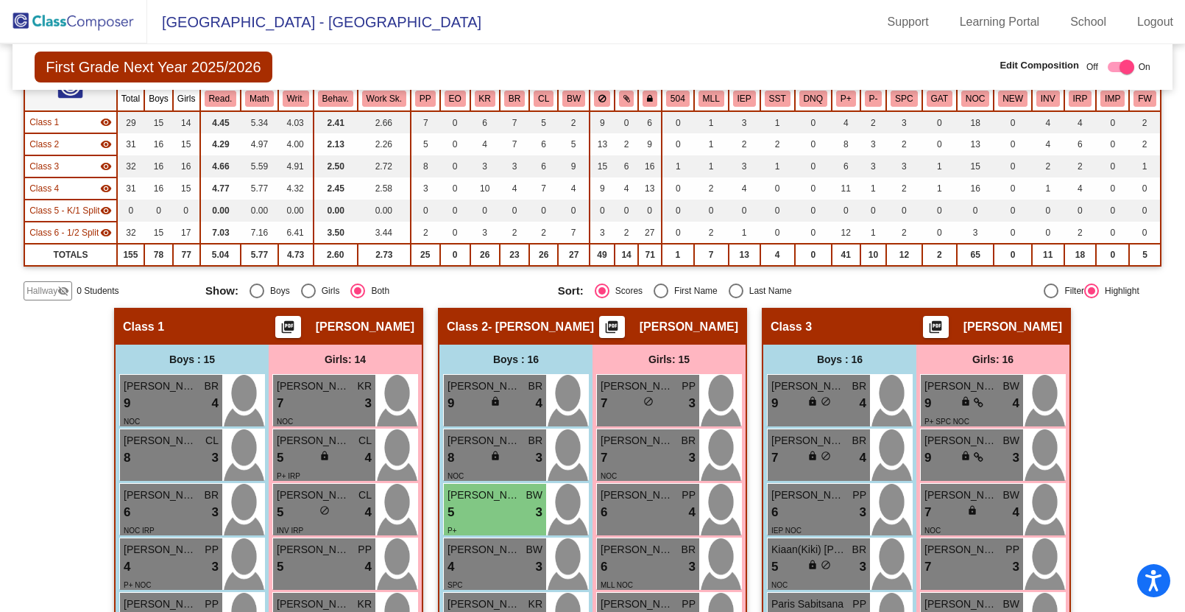  What do you see at coordinates (455, 99) in the screenshot?
I see `button: EO` at bounding box center [455, 99].